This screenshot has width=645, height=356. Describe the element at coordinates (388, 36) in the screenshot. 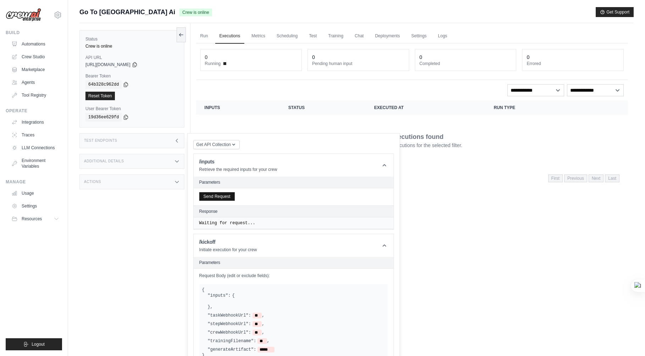

I see `a: Deployments` at that location.